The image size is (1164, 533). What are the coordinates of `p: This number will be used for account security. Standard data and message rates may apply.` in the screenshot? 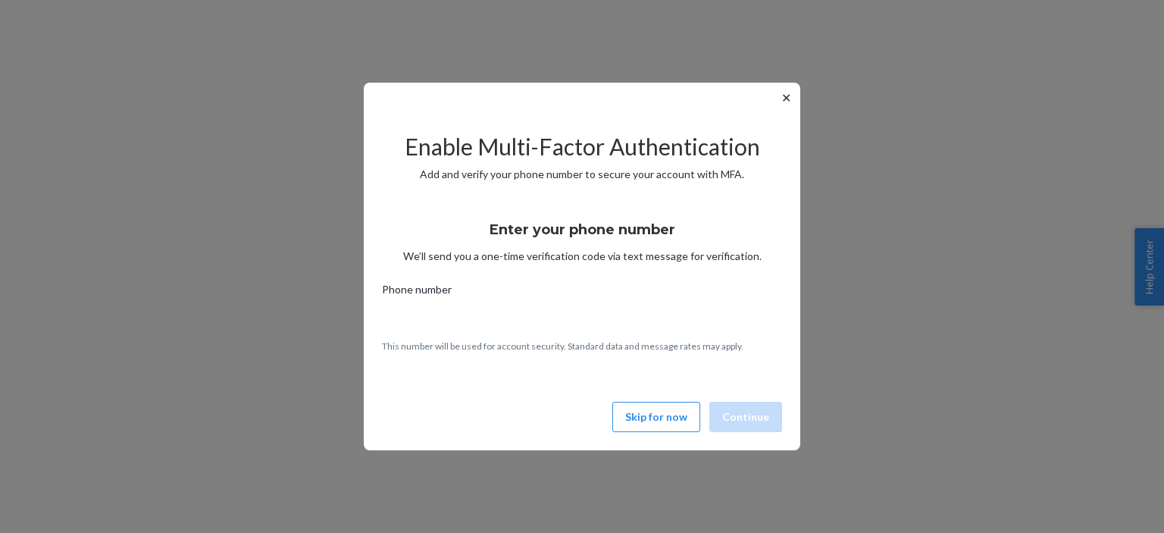 It's located at (582, 346).